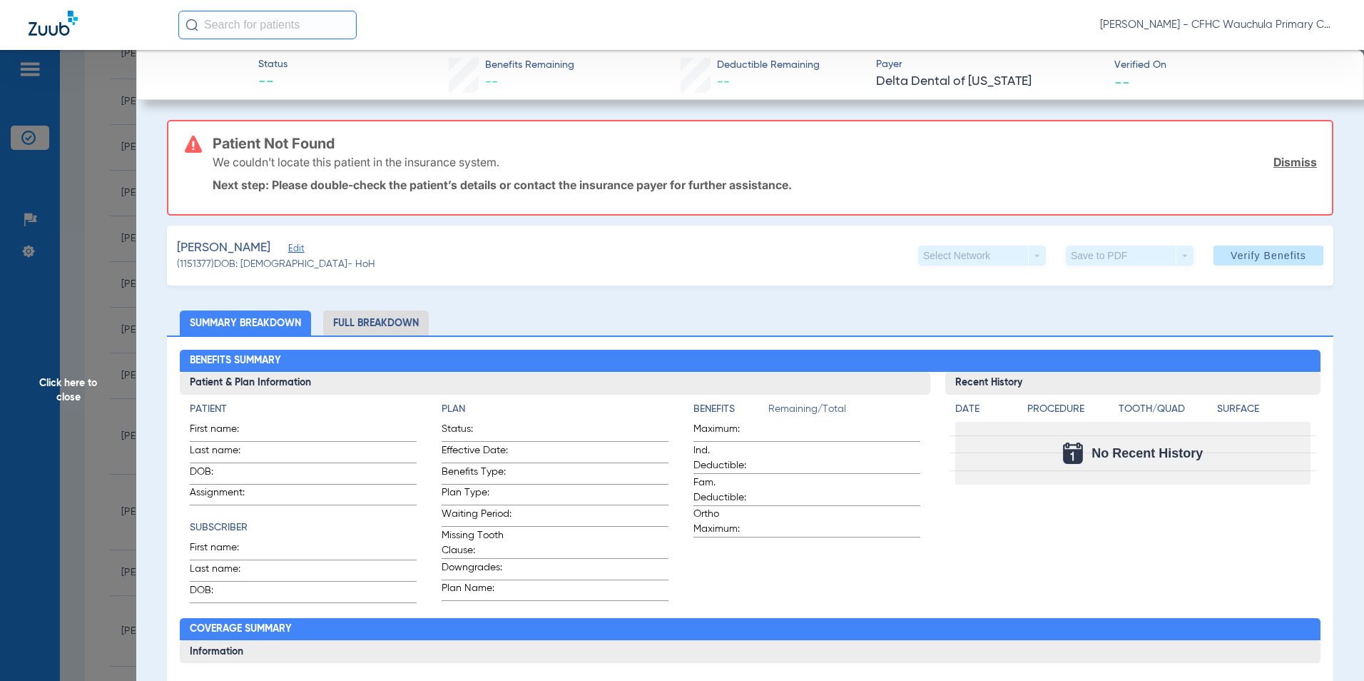 This screenshot has width=1364, height=681. I want to click on p: Next step: Please double-check the patient’s details or contact the insurance payer for further a..., so click(765, 185).